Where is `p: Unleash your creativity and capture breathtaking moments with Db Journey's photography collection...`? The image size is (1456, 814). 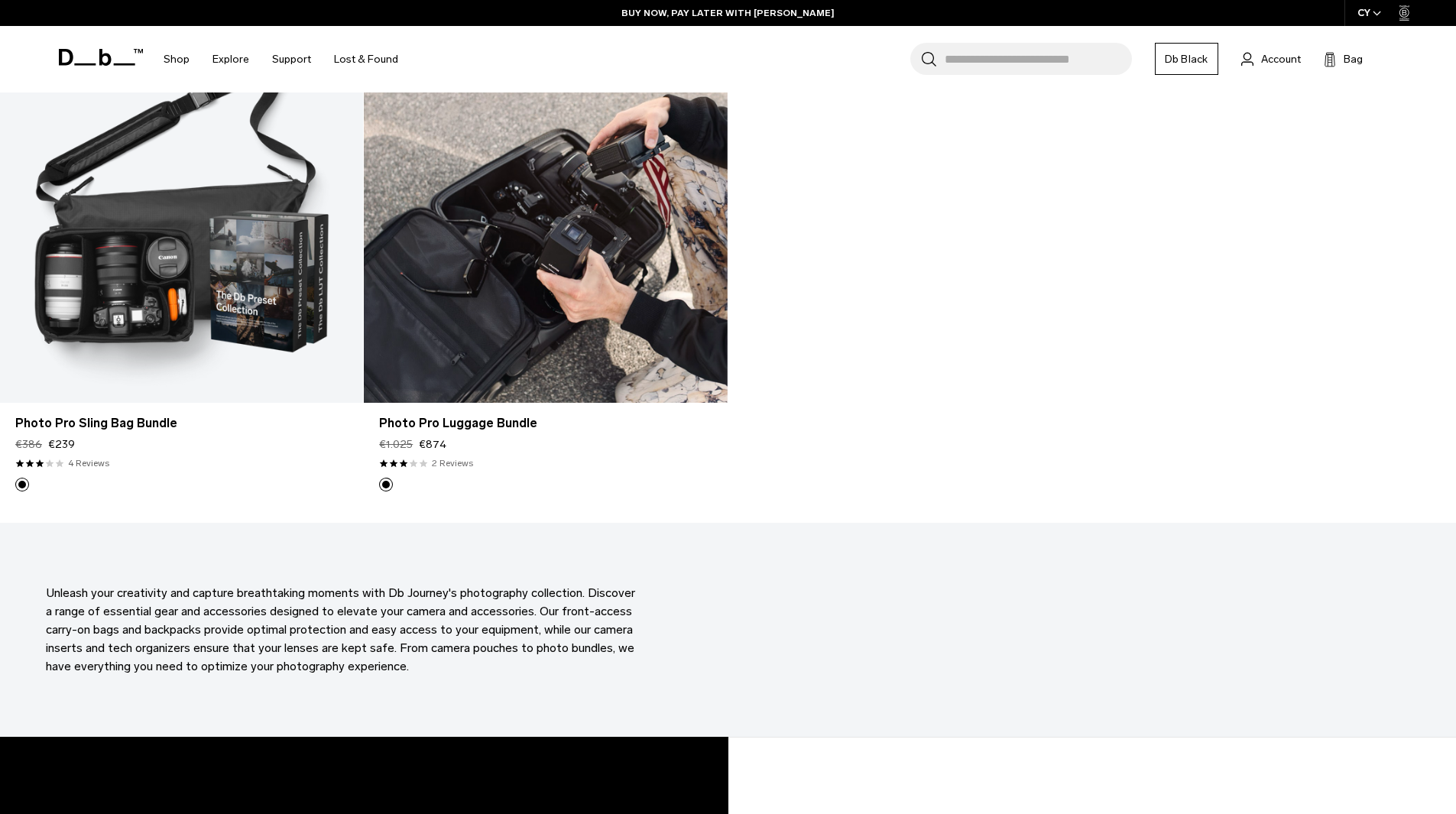
p: Unleash your creativity and capture breathtaking moments with Db Journey's photography collection... is located at coordinates (344, 630).